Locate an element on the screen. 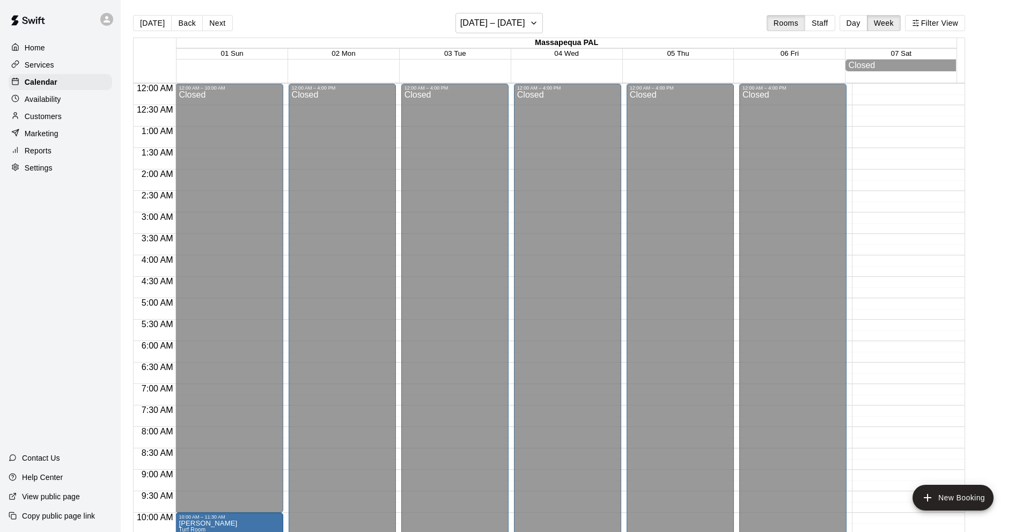 The image size is (1022, 532). a: Customers is located at coordinates (60, 116).